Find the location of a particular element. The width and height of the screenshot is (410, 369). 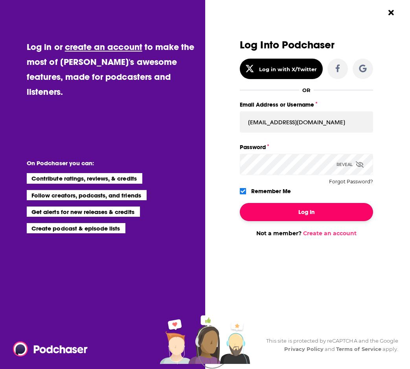

div: Not a member? is located at coordinates (306, 233).